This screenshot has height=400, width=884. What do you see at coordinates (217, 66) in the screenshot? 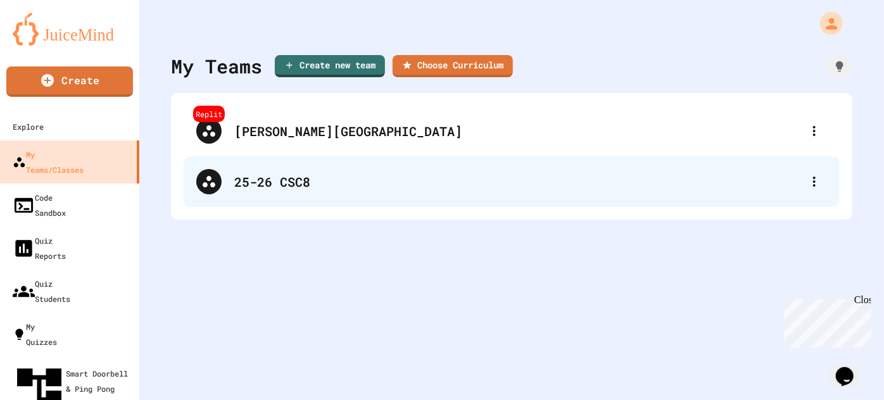
I see `div: My Teams` at bounding box center [217, 66].